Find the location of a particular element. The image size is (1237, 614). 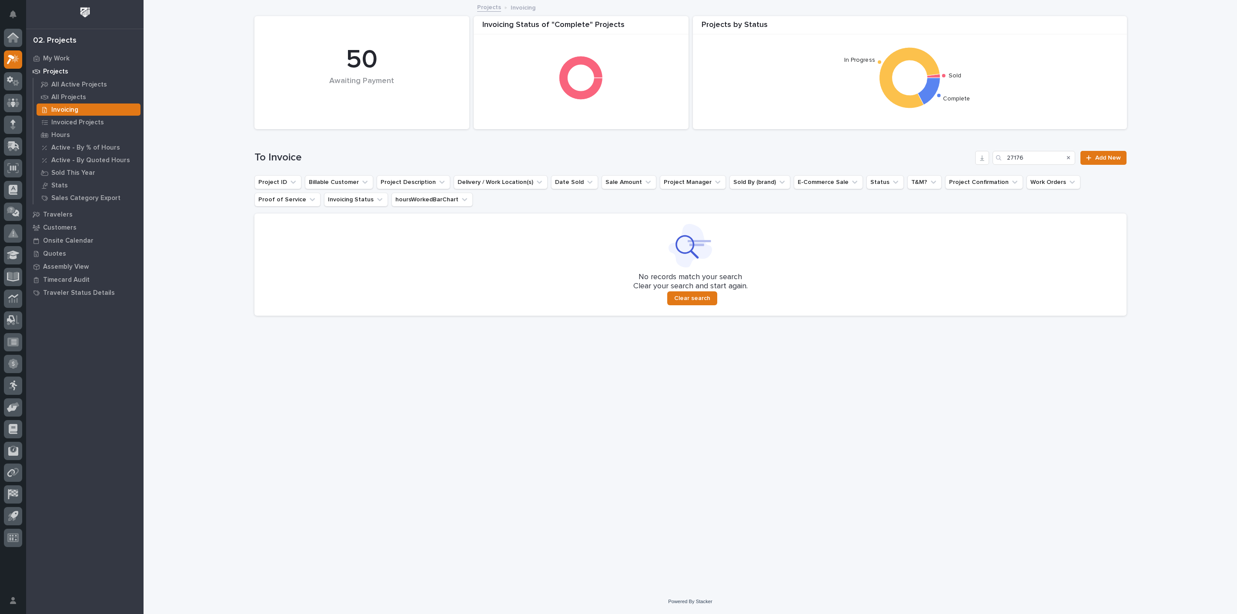

a: Onsite Calendar is located at coordinates (85, 241).